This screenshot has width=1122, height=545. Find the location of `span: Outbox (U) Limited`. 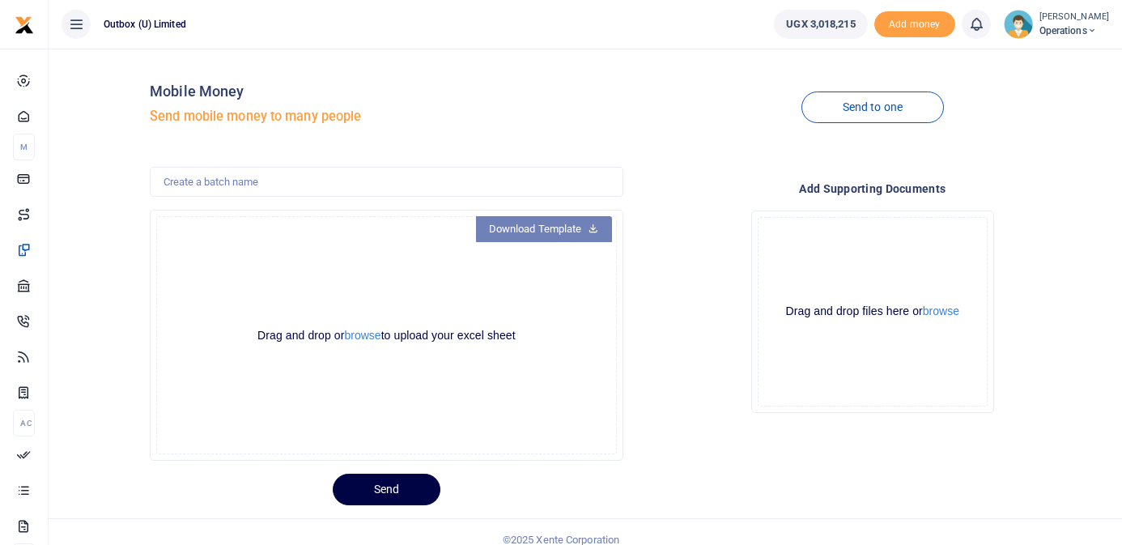

span: Outbox (U) Limited is located at coordinates (145, 24).